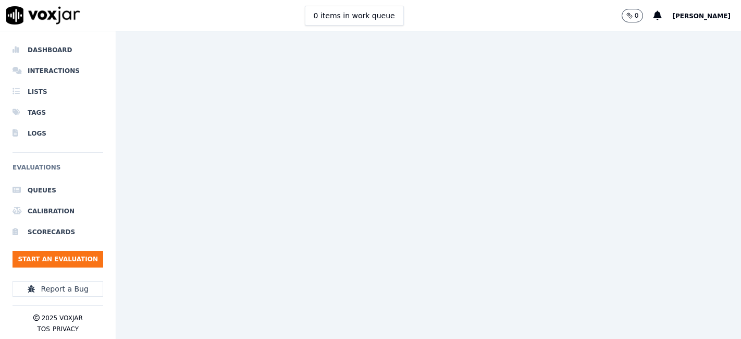 The image size is (741, 339). Describe the element at coordinates (58, 133) in the screenshot. I see `li: Logs` at that location.